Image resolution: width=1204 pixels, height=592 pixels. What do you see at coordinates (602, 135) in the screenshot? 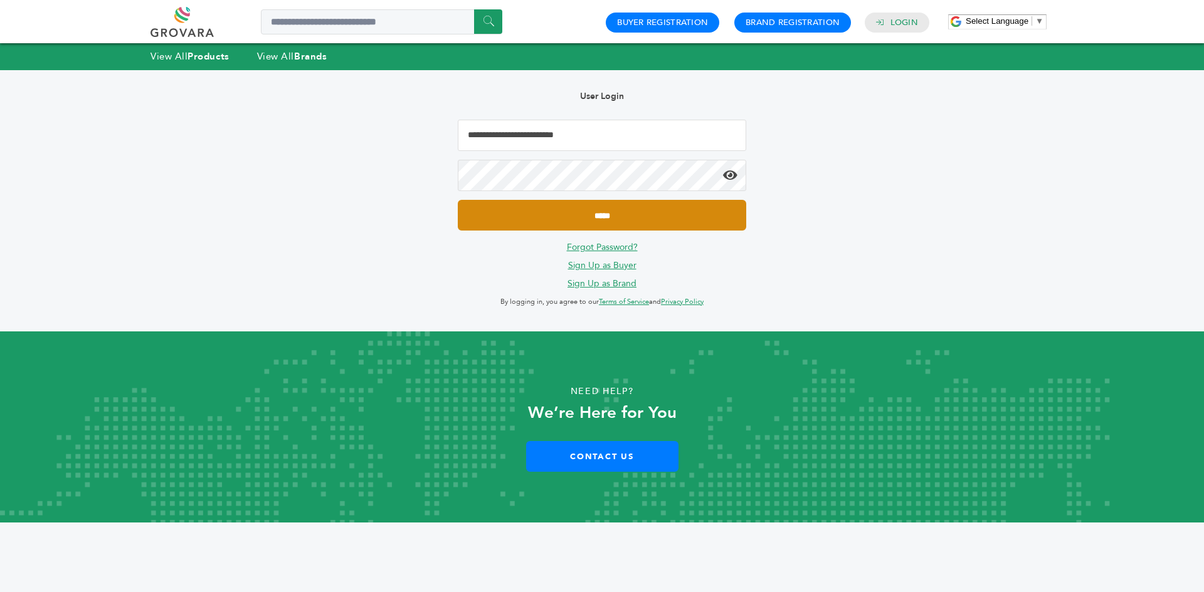
I see `input: Email Address` at bounding box center [602, 135].